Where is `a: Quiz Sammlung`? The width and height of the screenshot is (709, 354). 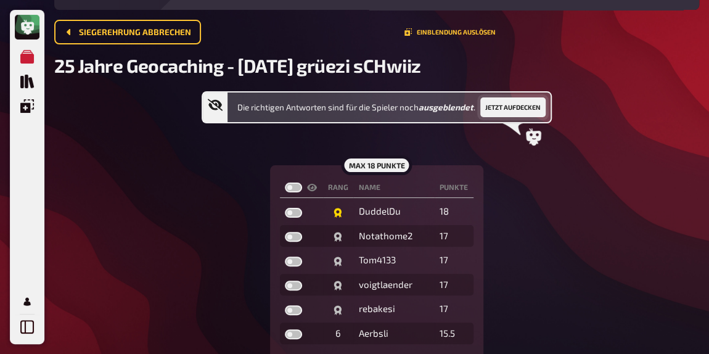
a: Quiz Sammlung is located at coordinates (27, 81).